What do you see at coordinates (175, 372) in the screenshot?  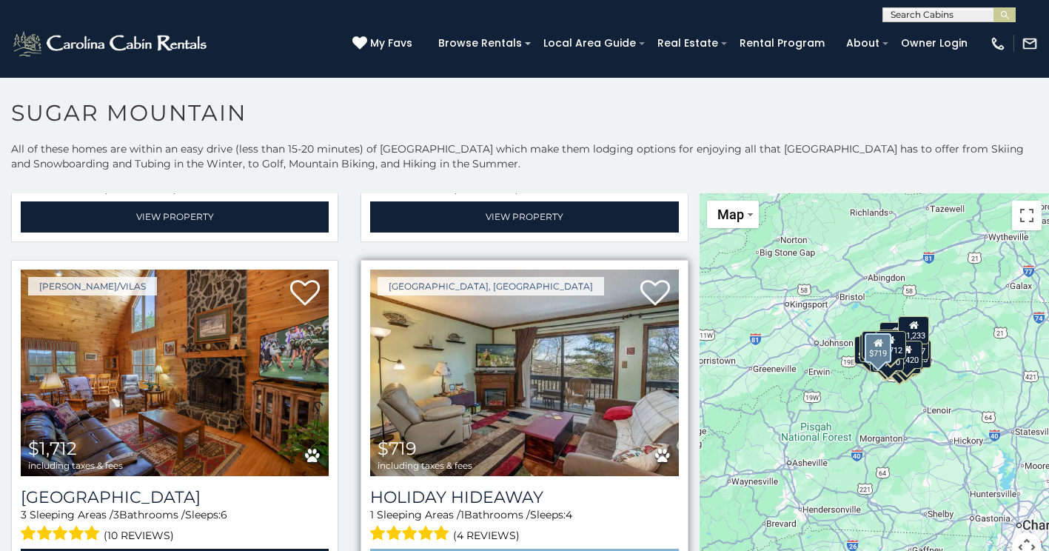 I see `img: River Valley View` at bounding box center [175, 372].